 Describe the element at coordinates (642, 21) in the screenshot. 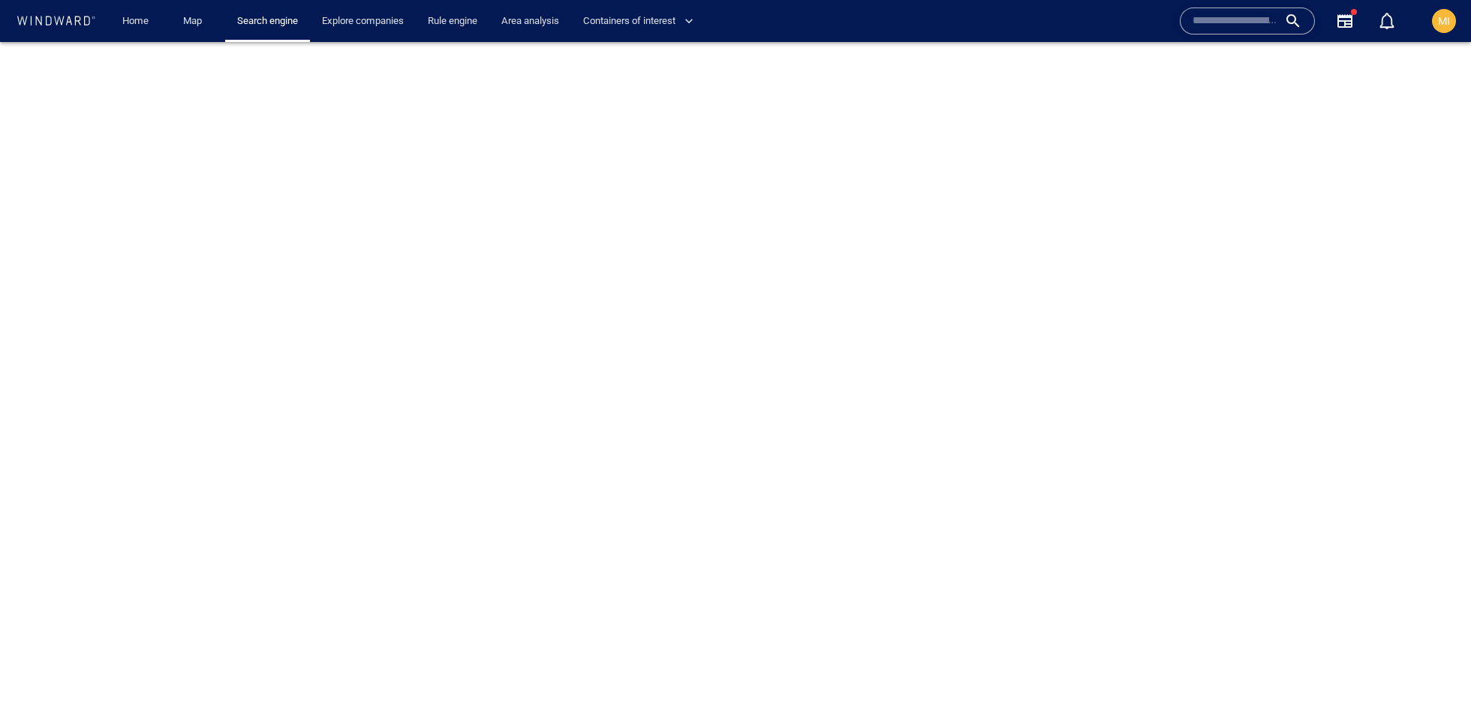

I see `button: Containers of interest` at that location.